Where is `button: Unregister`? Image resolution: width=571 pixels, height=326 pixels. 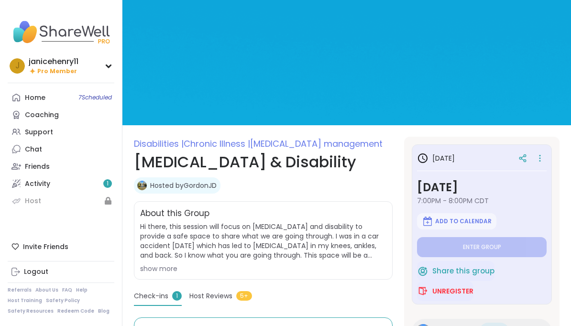
button: Unregister is located at coordinates (445, 291).